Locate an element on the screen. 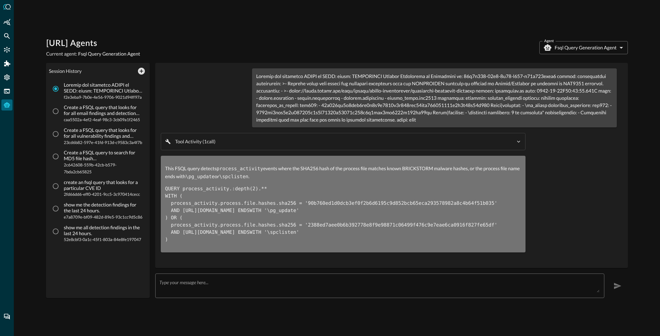 This screenshot has width=660, height=336. p: show me the detection findings for the last 24 hours. is located at coordinates (103, 208).